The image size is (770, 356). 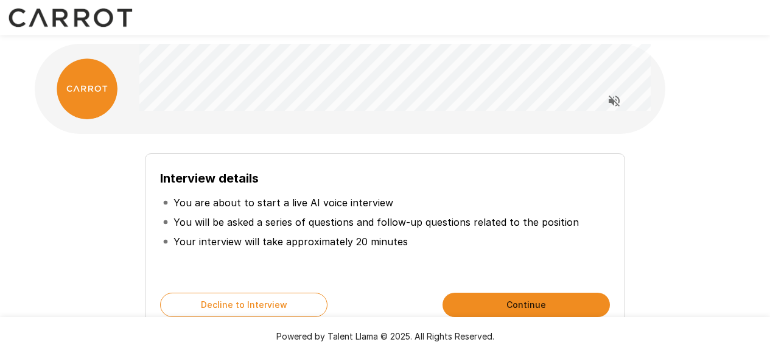 I want to click on p: You will be asked a series of questions and follow-up questions related to the position, so click(x=376, y=222).